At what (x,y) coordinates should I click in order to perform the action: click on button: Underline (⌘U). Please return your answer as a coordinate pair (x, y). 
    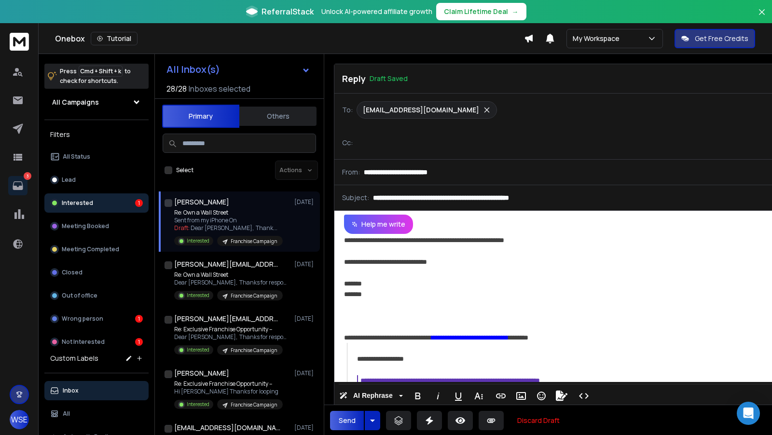
    Looking at the image, I should click on (458, 396).